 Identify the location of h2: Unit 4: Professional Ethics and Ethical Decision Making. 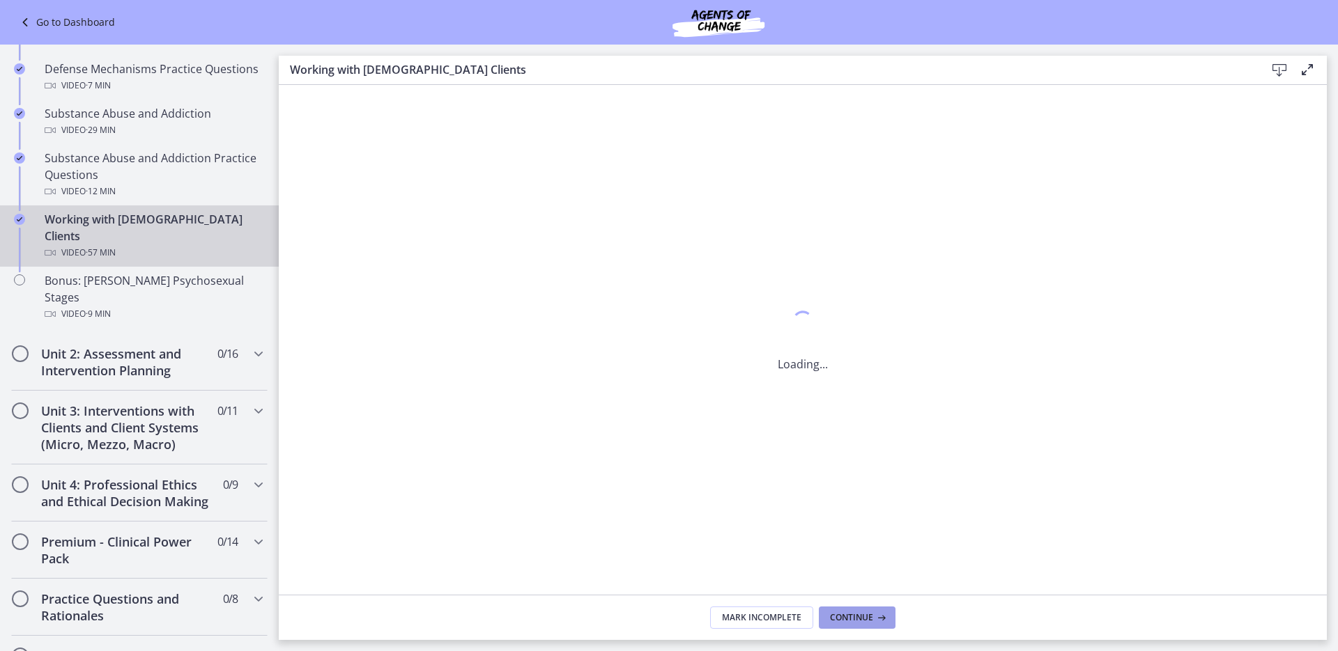
(126, 493).